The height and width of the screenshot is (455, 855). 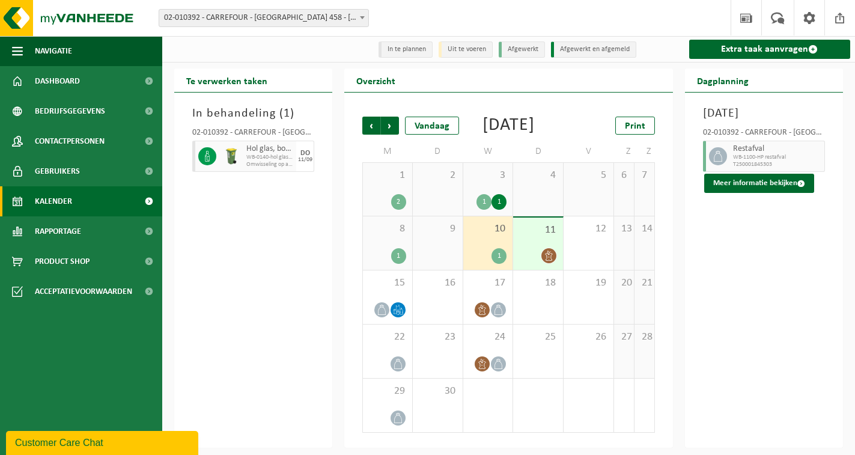 What do you see at coordinates (371, 126) in the screenshot?
I see `span: Vorige` at bounding box center [371, 126].